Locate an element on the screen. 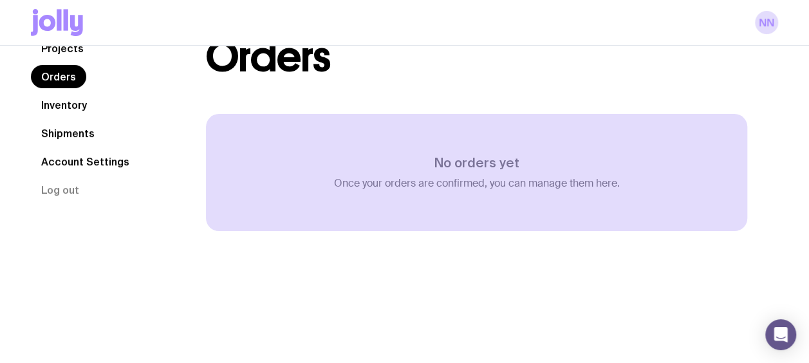 The width and height of the screenshot is (809, 363). a: Account Settings is located at coordinates (85, 161).